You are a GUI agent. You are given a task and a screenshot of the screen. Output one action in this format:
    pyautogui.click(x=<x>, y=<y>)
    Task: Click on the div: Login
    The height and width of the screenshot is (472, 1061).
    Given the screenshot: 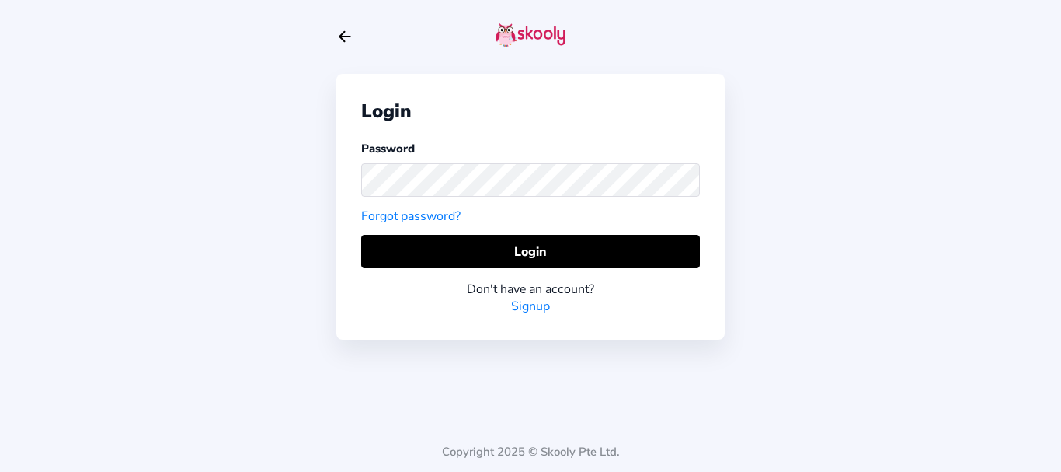 What is the action you would take?
    pyautogui.click(x=531, y=111)
    